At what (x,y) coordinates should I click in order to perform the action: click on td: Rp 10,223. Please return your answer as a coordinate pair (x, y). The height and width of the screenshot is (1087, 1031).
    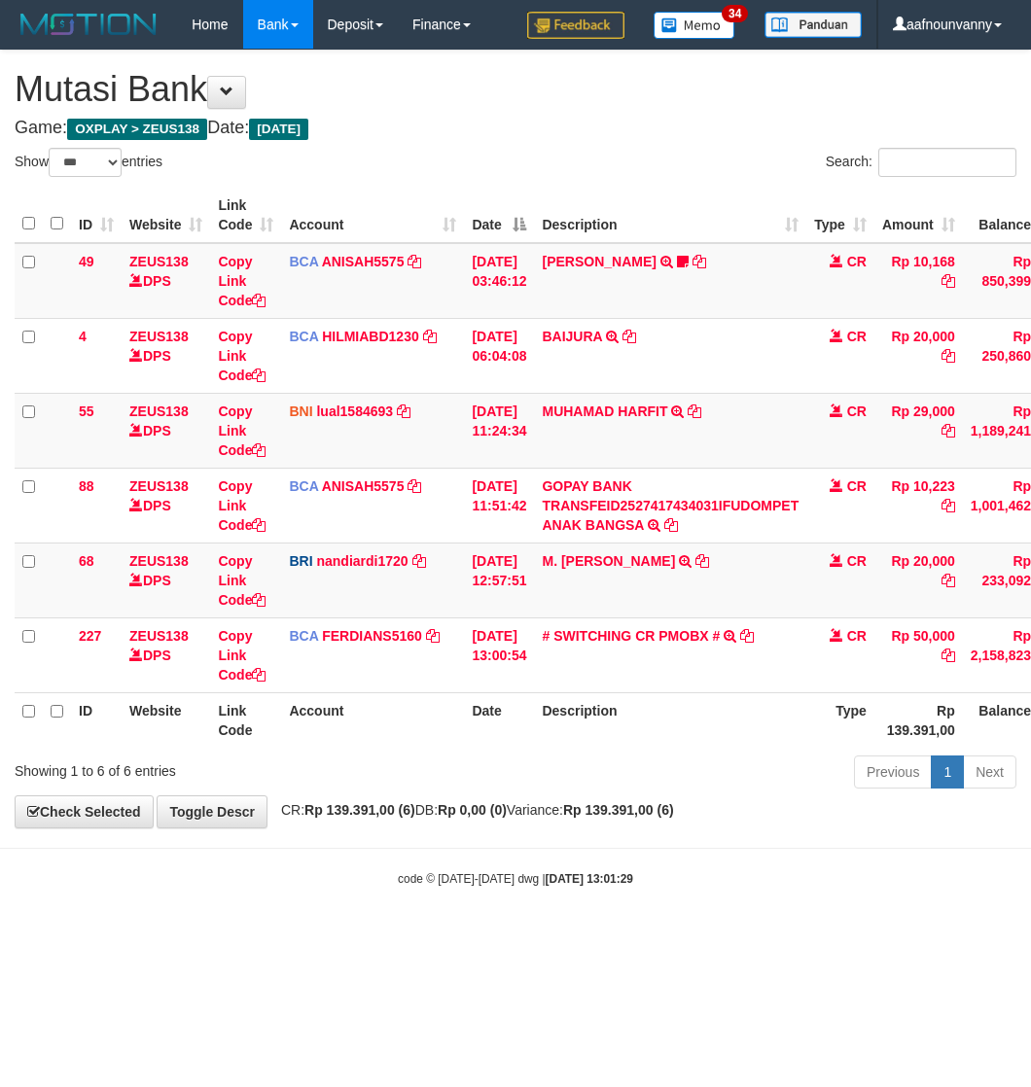
    Looking at the image, I should click on (918, 505).